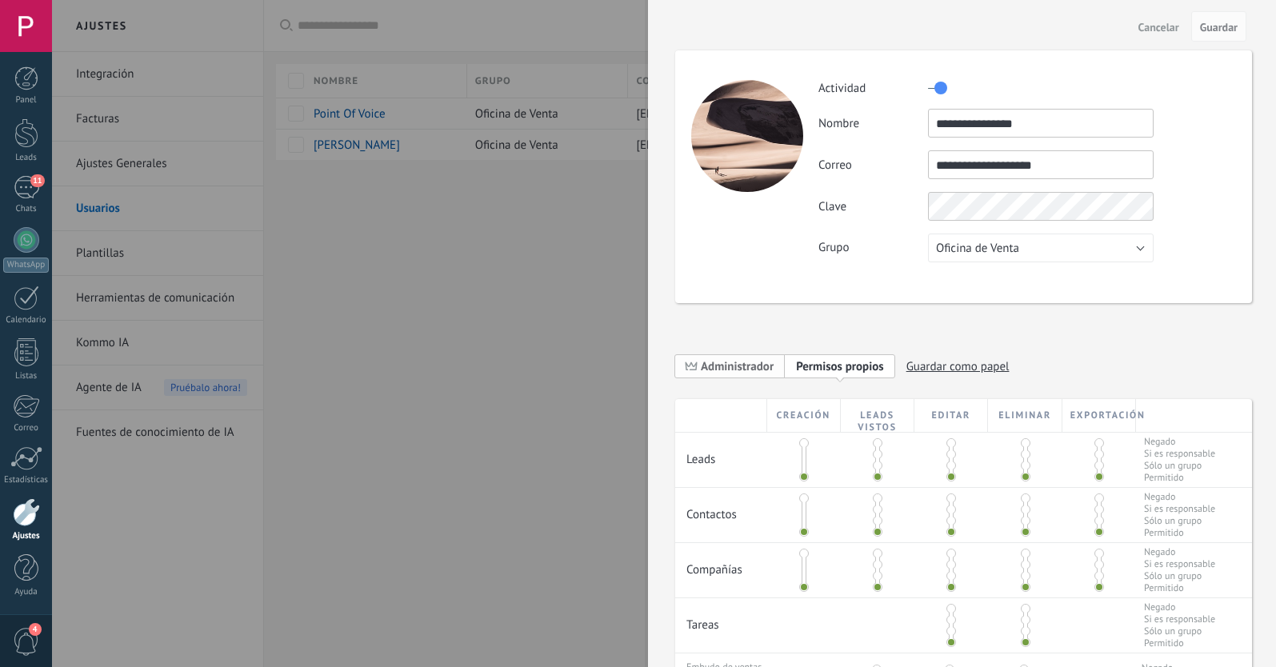 Image resolution: width=1276 pixels, height=667 pixels. Describe the element at coordinates (721, 619) in the screenshot. I see `div: Tareas` at that location.